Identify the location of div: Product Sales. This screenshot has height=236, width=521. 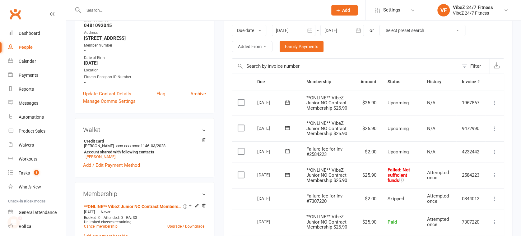
(32, 131).